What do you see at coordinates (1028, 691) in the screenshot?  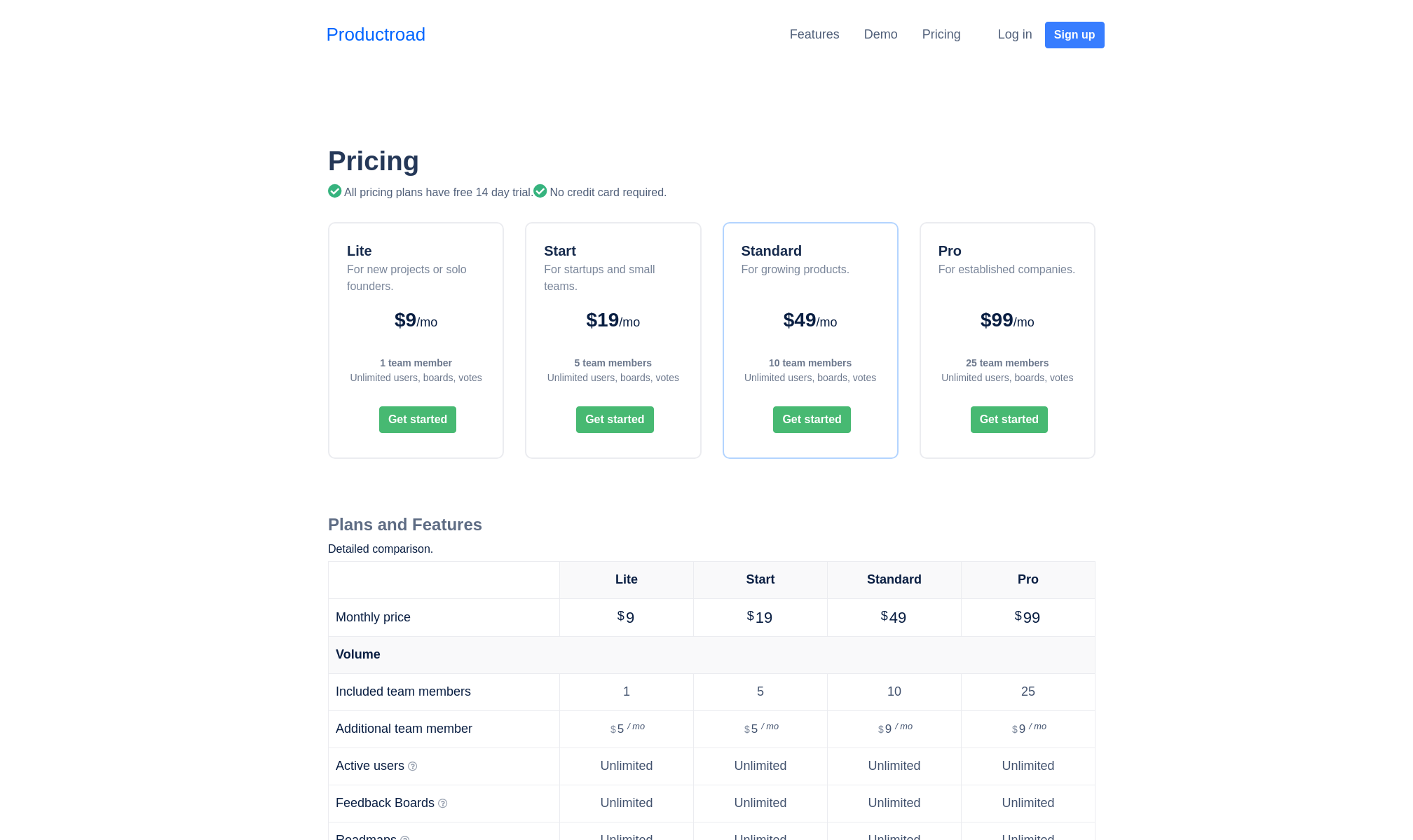 I see `span: 25` at bounding box center [1028, 691].